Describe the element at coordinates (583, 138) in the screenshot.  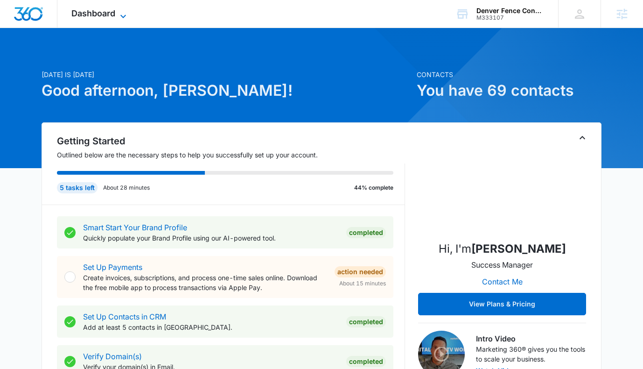
I see `button: Toggle Collapse` at that location.